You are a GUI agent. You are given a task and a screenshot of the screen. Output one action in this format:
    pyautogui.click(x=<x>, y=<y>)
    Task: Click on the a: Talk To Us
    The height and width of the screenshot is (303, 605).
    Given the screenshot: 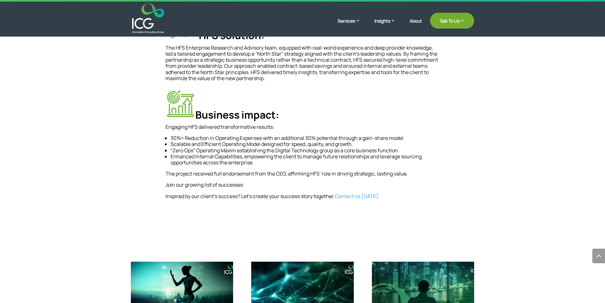 What is the action you would take?
    pyautogui.click(x=452, y=21)
    